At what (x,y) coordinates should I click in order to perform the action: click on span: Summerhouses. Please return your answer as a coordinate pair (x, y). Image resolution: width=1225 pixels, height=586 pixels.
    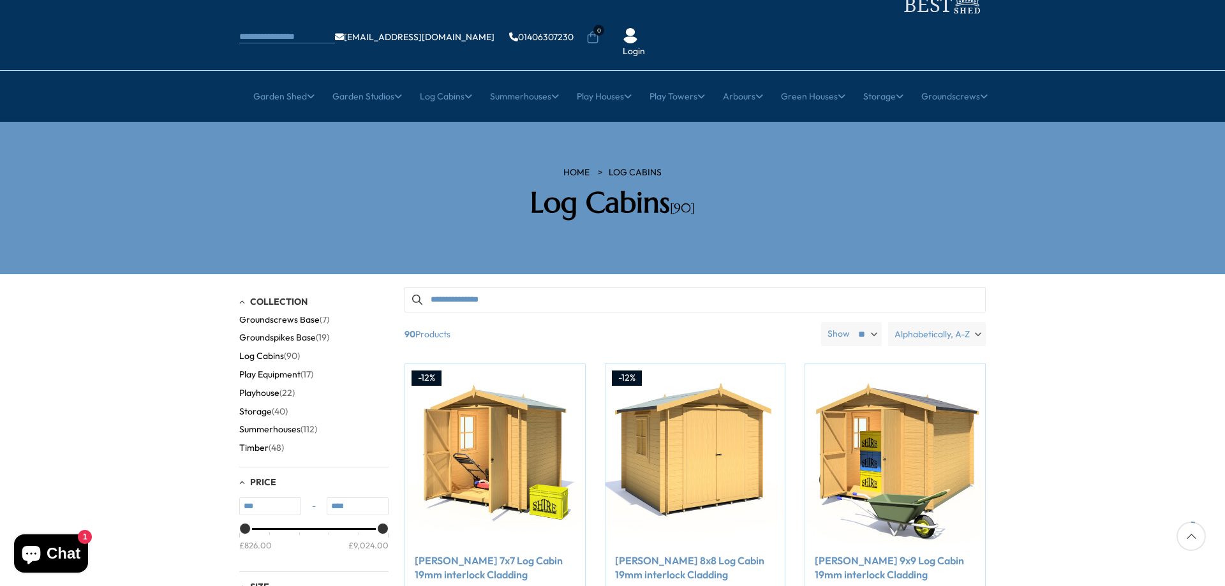
    Looking at the image, I should click on (270, 429).